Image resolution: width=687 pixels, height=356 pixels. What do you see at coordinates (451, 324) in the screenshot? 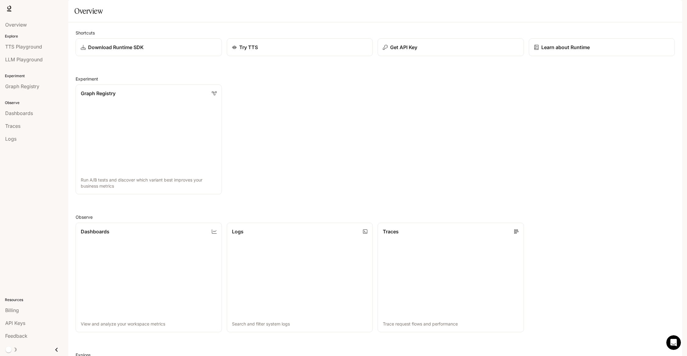
I see `p: Trace request flows and performance` at bounding box center [451, 324].